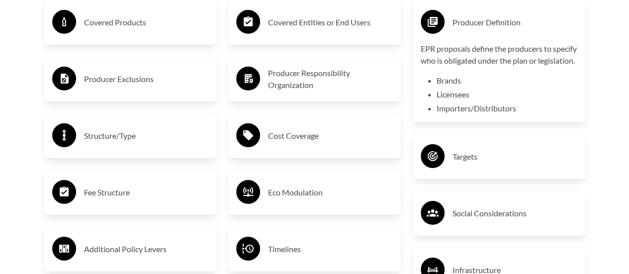  What do you see at coordinates (146, 79) in the screenshot?
I see `h3: Producer Exclusions` at bounding box center [146, 79].